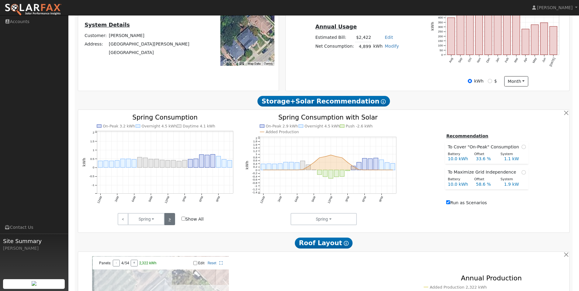 The height and width of the screenshot is (291, 579). What do you see at coordinates (232, 62) in the screenshot?
I see `img: Google` at bounding box center [232, 62].